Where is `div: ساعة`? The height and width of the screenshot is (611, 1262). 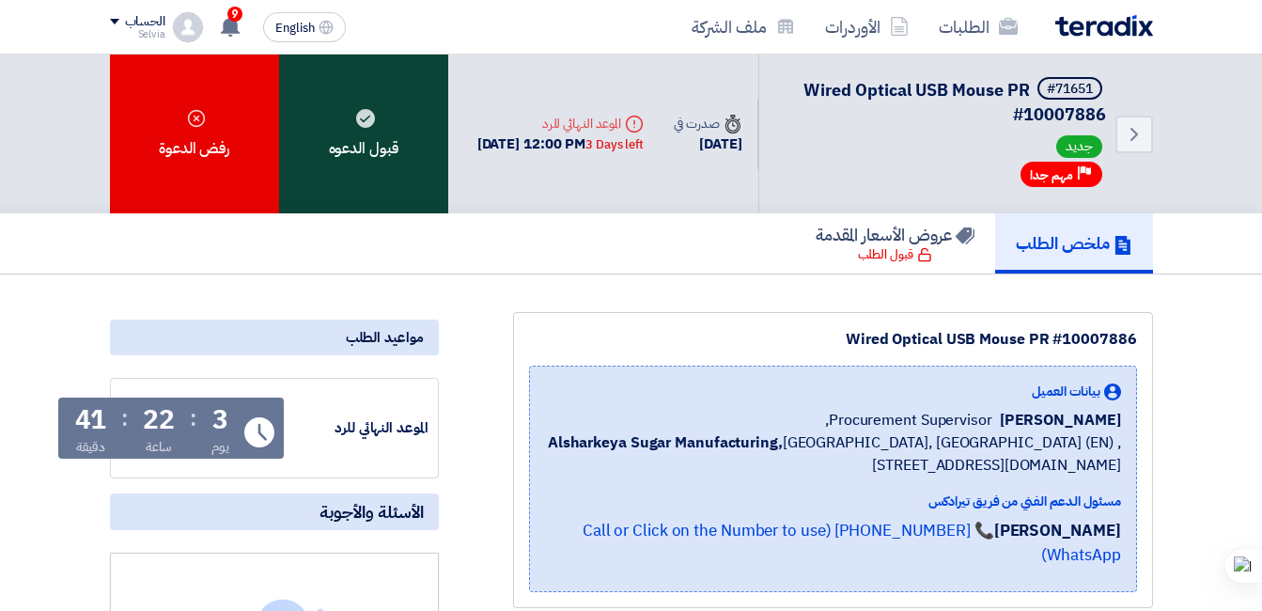
div: ساعة is located at coordinates (159, 446).